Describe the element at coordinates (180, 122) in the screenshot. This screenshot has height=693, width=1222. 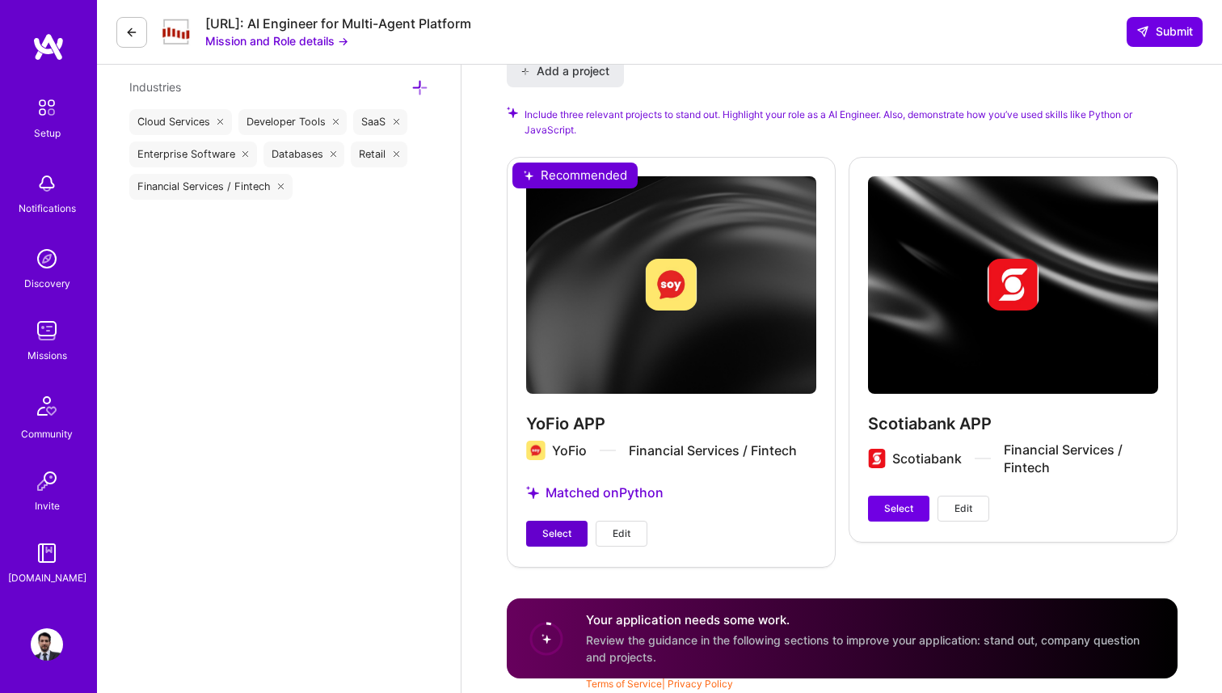
I see `div: Cloud Services` at that location.